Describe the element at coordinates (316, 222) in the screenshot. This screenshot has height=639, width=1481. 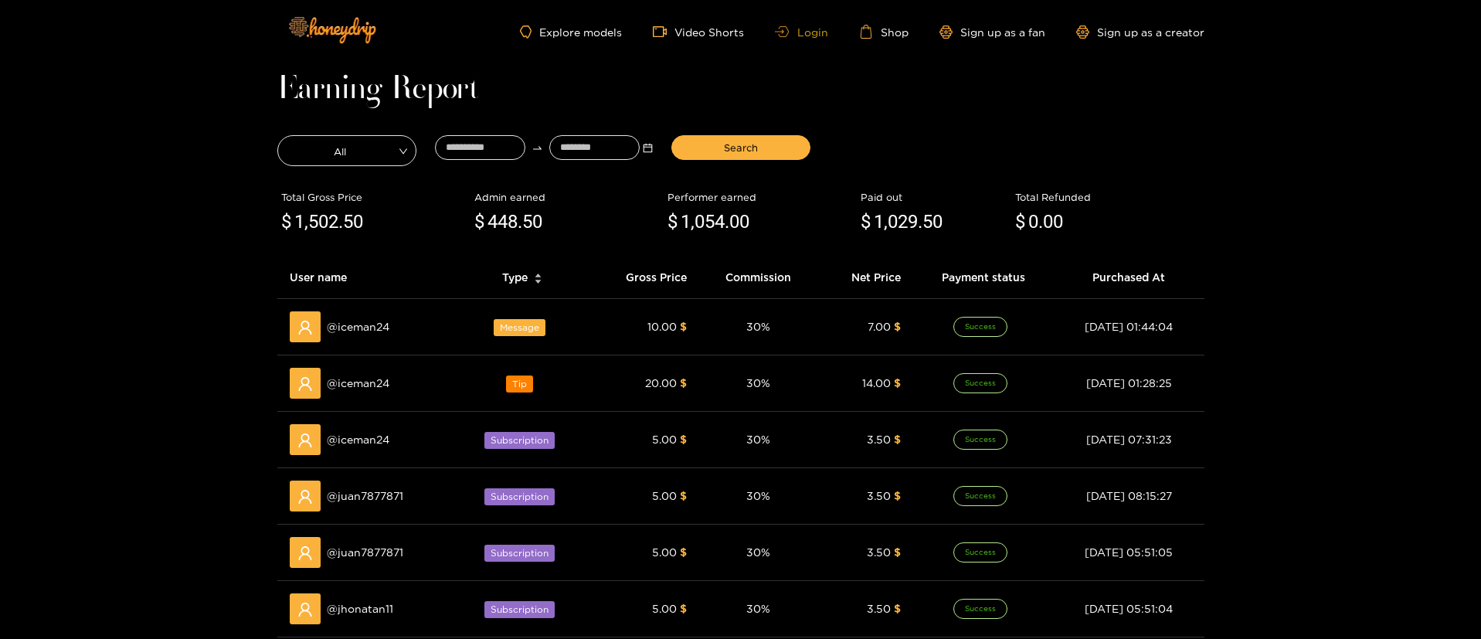
I see `span: 1,502` at that location.